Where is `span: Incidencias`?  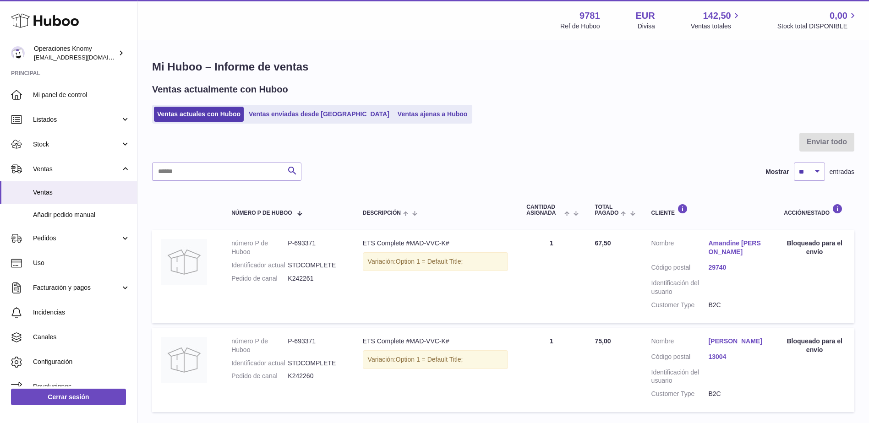
span: Incidencias is located at coordinates (82, 313).